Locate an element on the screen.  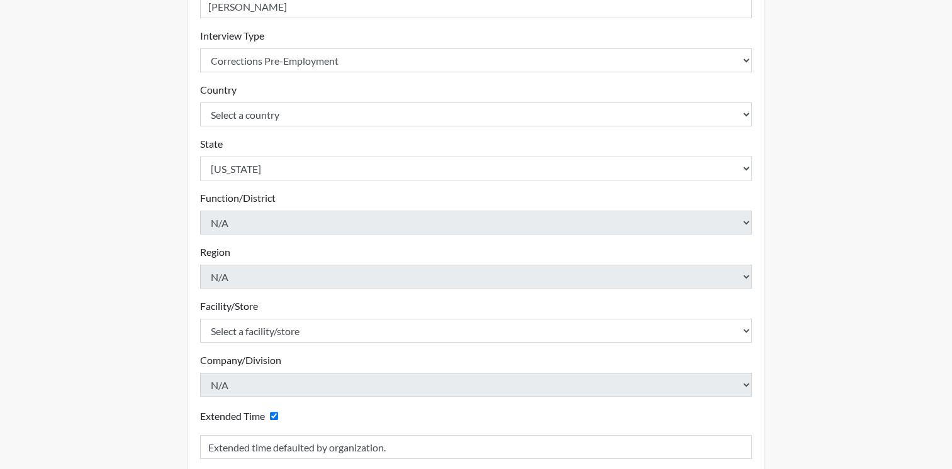
label: Extended Time is located at coordinates (232, 416).